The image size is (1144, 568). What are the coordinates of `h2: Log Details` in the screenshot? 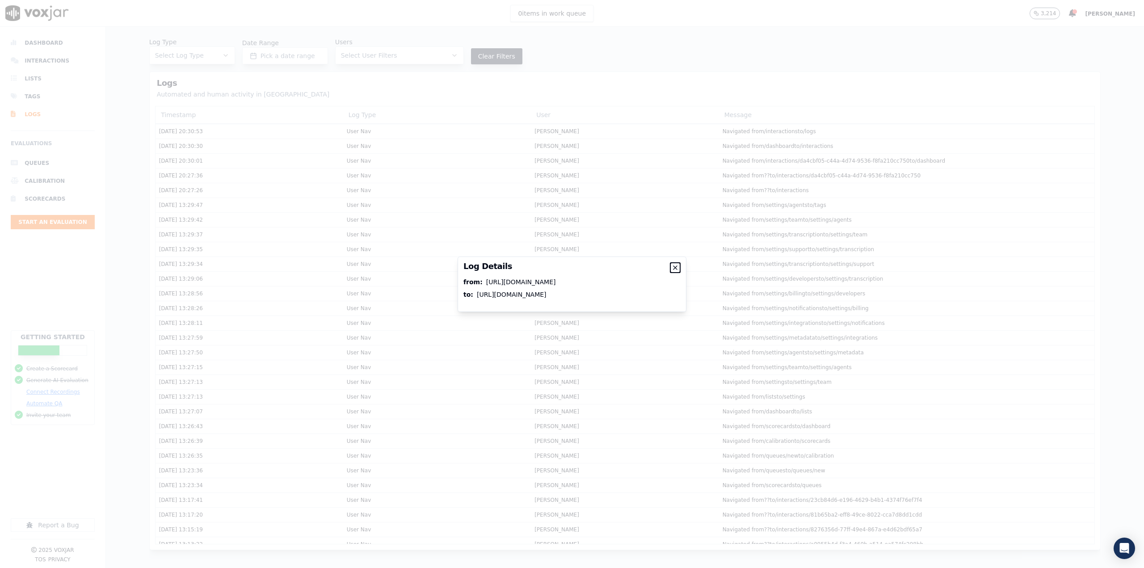 It's located at (572, 266).